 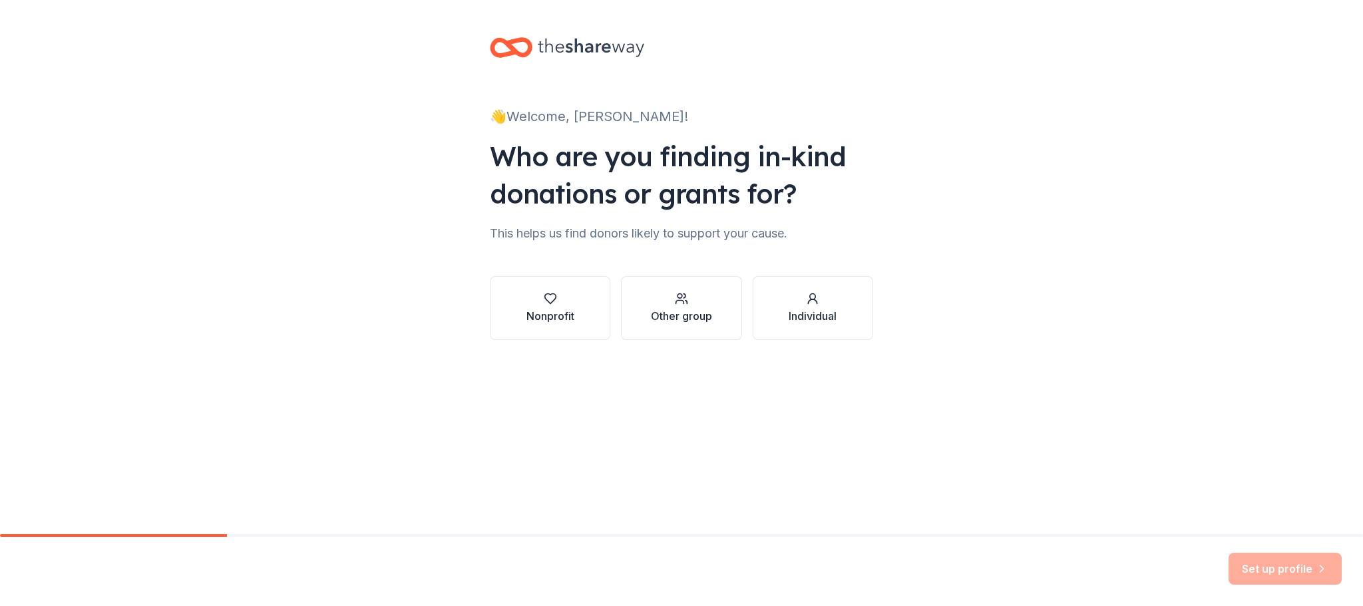 I want to click on div: Individual, so click(x=813, y=316).